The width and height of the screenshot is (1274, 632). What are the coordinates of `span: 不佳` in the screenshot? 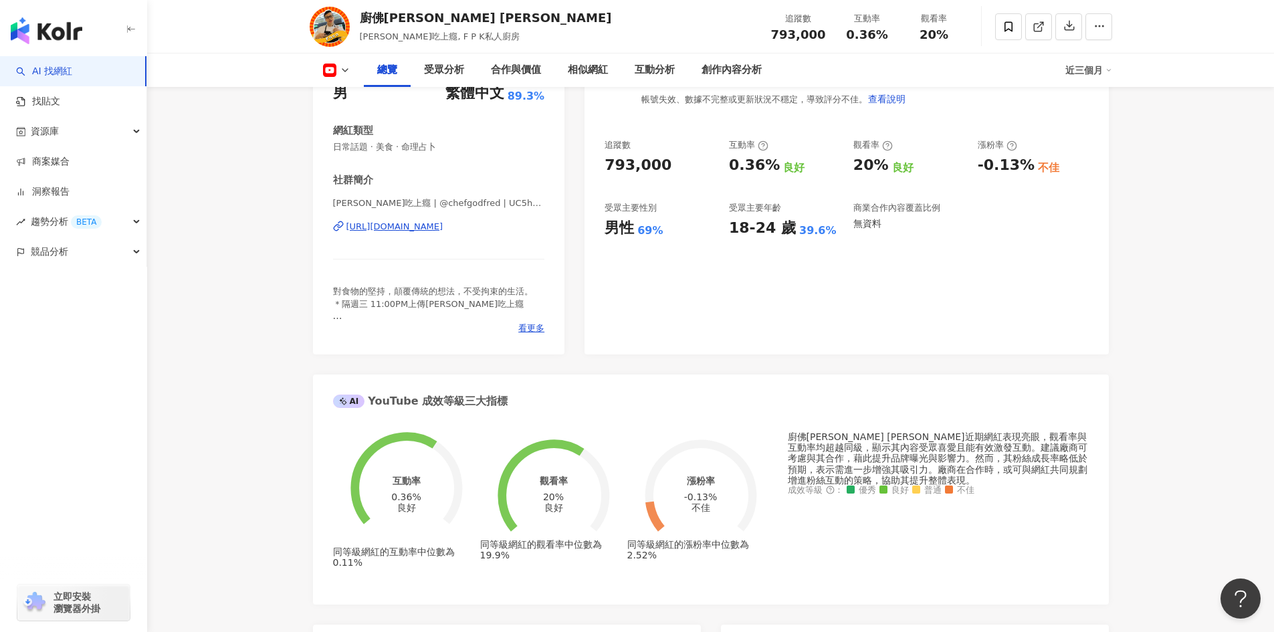 It's located at (960, 490).